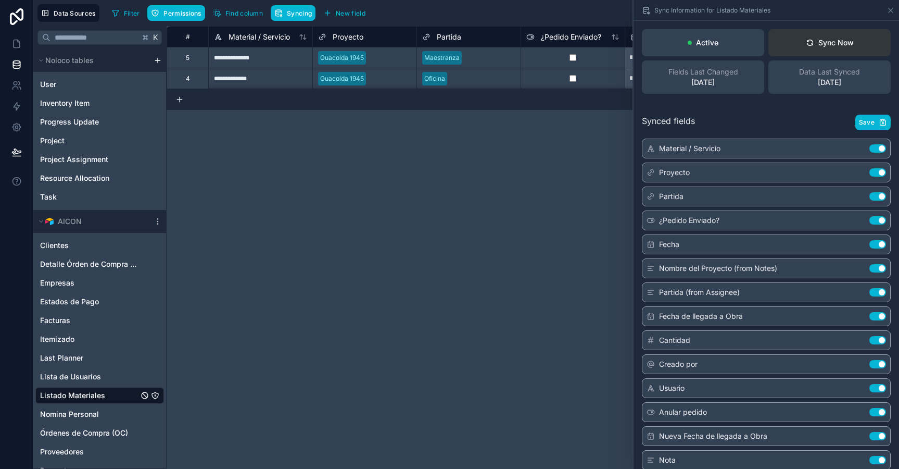 The image size is (899, 469). I want to click on span: Synced fields, so click(669, 122).